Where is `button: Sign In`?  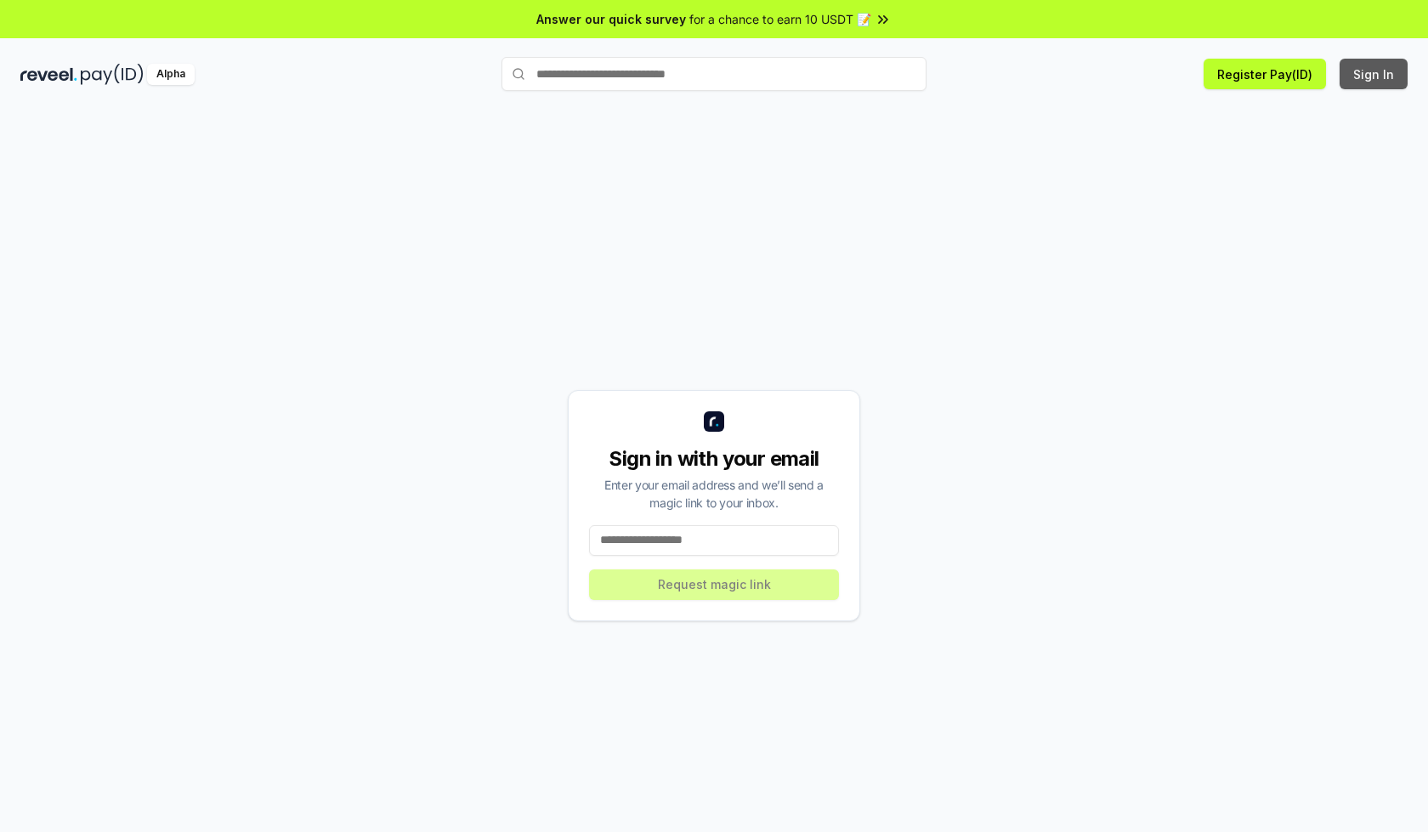
button: Sign In is located at coordinates (1373, 74).